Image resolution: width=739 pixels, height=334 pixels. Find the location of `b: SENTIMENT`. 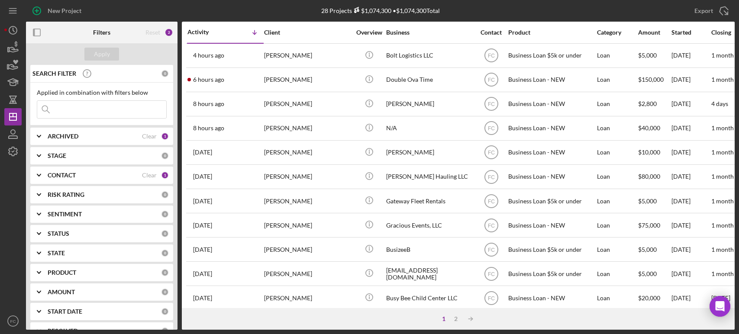

b: SENTIMENT is located at coordinates (65, 214).